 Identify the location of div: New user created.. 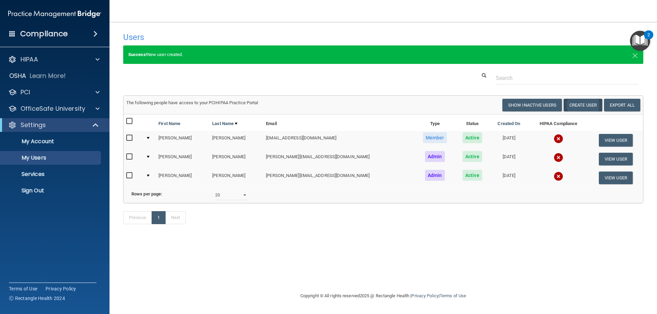
(383, 55).